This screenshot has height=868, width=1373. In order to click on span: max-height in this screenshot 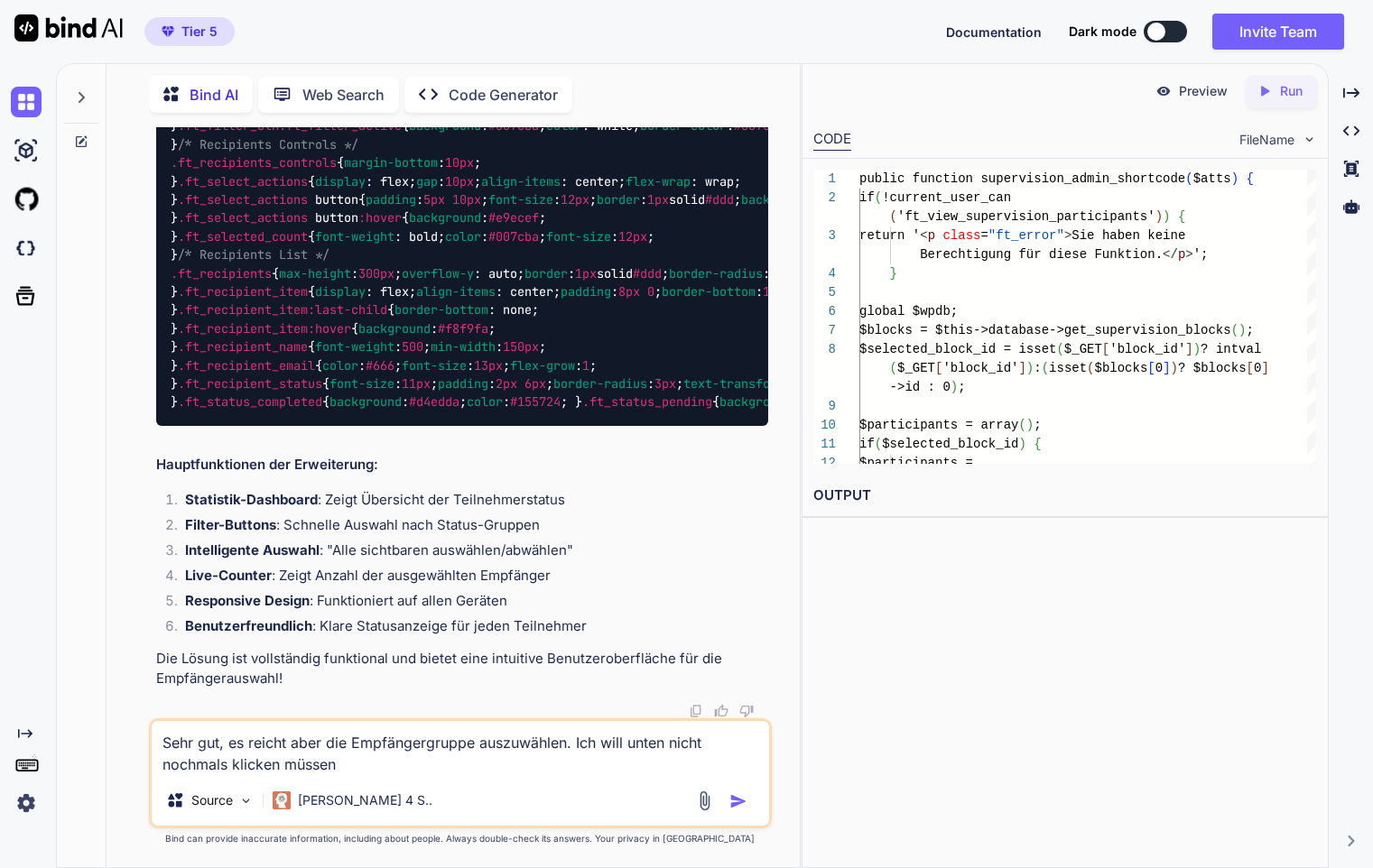, I will do `click(315, 273)`.